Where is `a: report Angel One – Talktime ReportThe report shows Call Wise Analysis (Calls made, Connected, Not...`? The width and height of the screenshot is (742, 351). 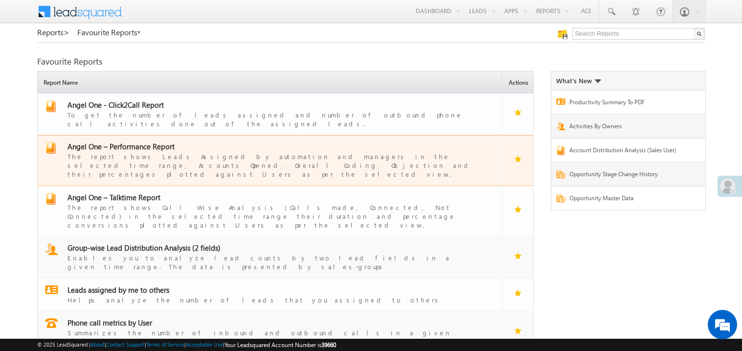 a: report Angel One – Talktime ReportThe report shows Call Wise Analysis (Calls made, Connected, Not... is located at coordinates (270, 211).